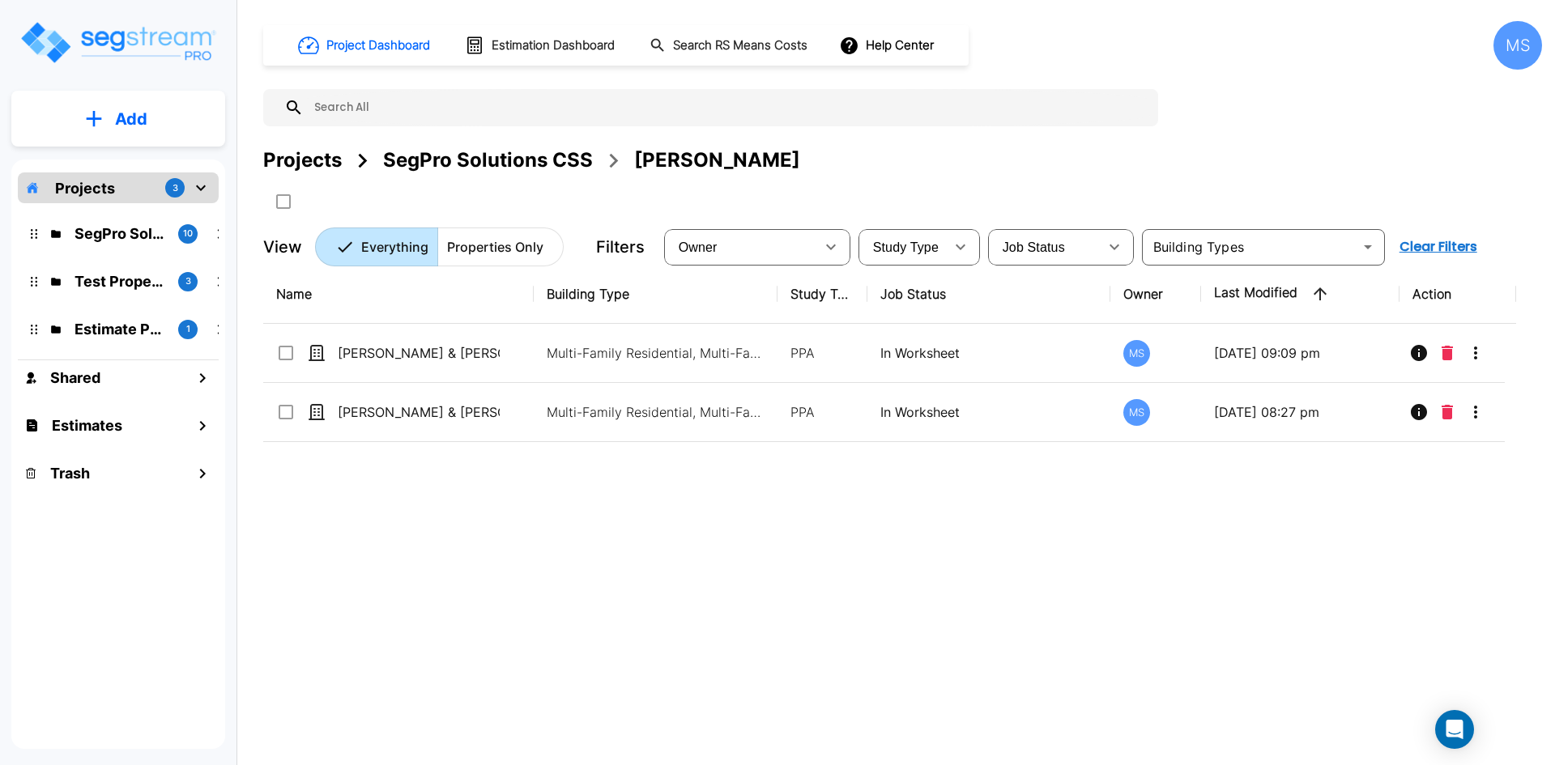 Image resolution: width=1555 pixels, height=765 pixels. Describe the element at coordinates (1300, 294) in the screenshot. I see `th: Last Modified` at that location.